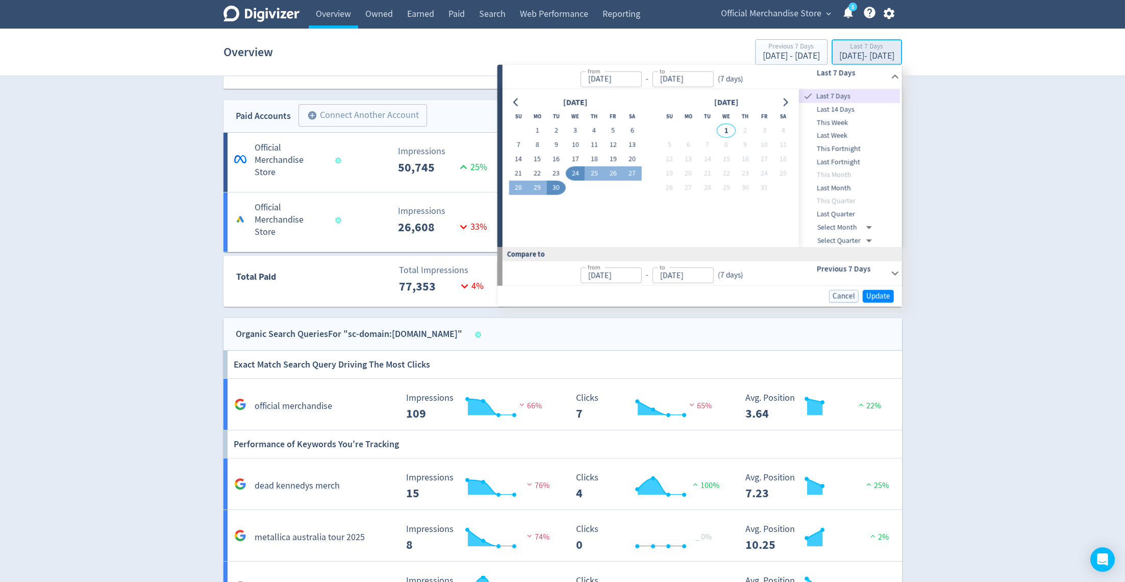 Image resolution: width=1125 pixels, height=582 pixels. What do you see at coordinates (537, 485) in the screenshot?
I see `span: 76%` at bounding box center [537, 485].